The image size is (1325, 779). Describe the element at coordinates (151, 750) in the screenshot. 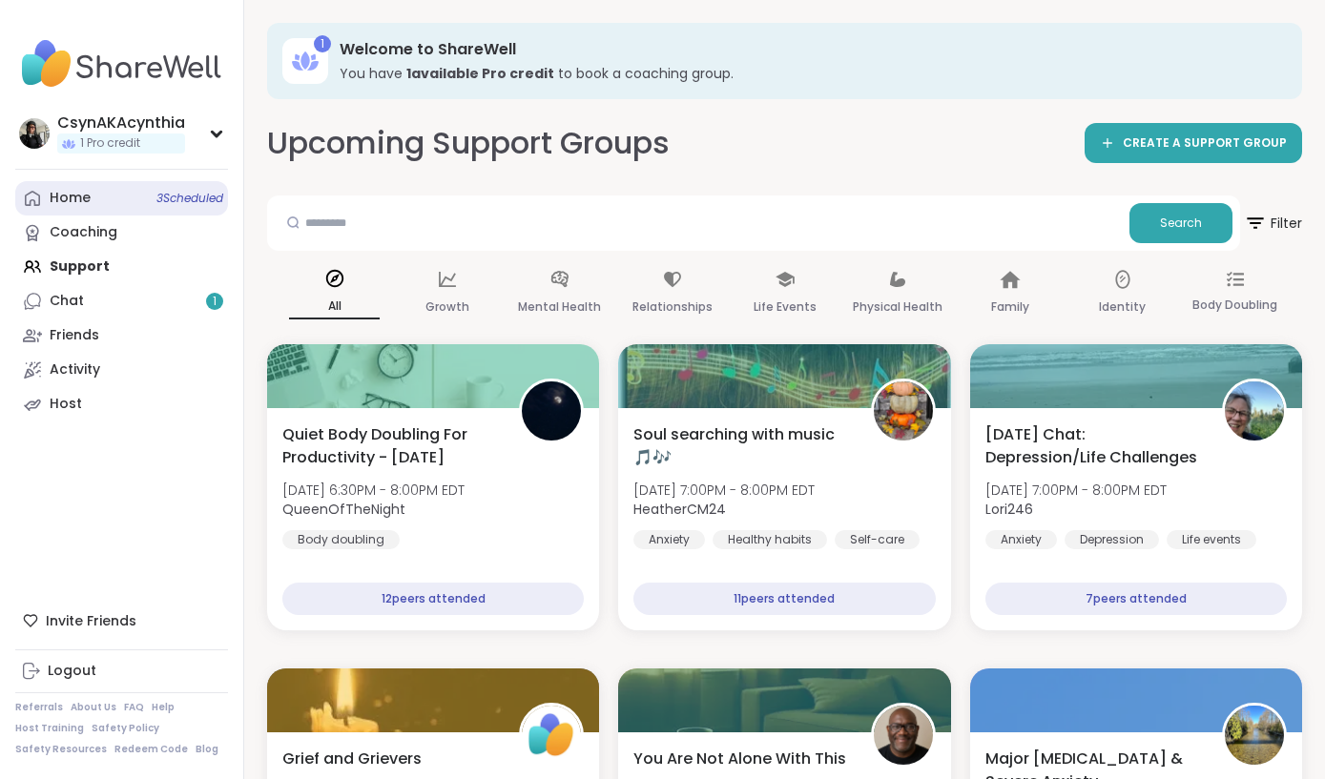

I see `a: Redeem Code` at that location.